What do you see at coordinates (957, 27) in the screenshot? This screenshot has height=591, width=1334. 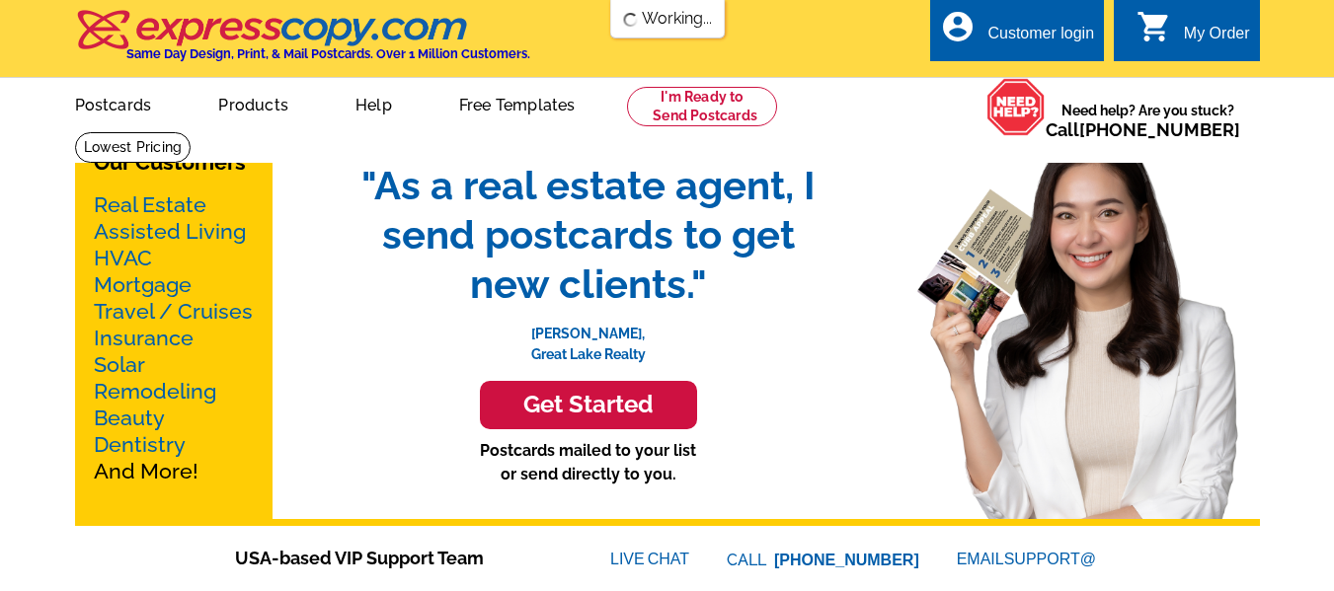 I see `i: account_circle` at bounding box center [957, 27].